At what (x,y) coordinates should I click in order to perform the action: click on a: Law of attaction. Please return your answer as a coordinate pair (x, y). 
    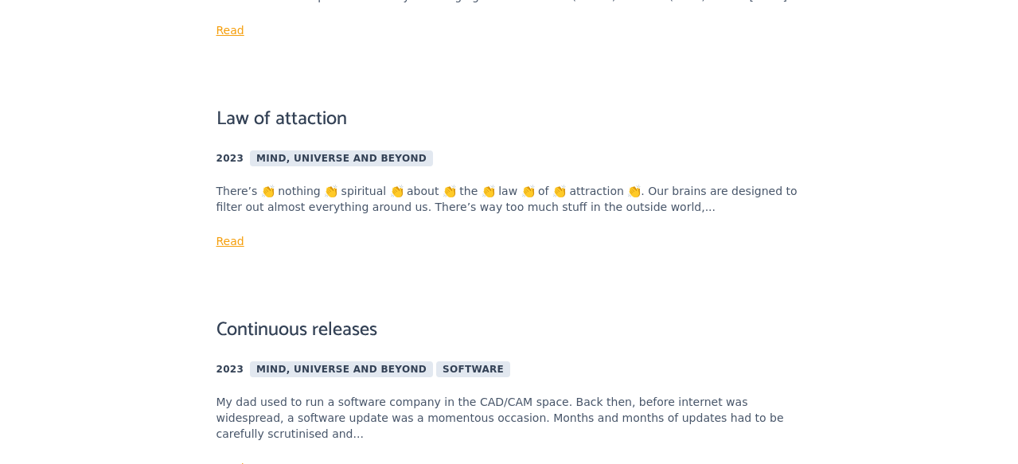
    Looking at the image, I should click on (282, 119).